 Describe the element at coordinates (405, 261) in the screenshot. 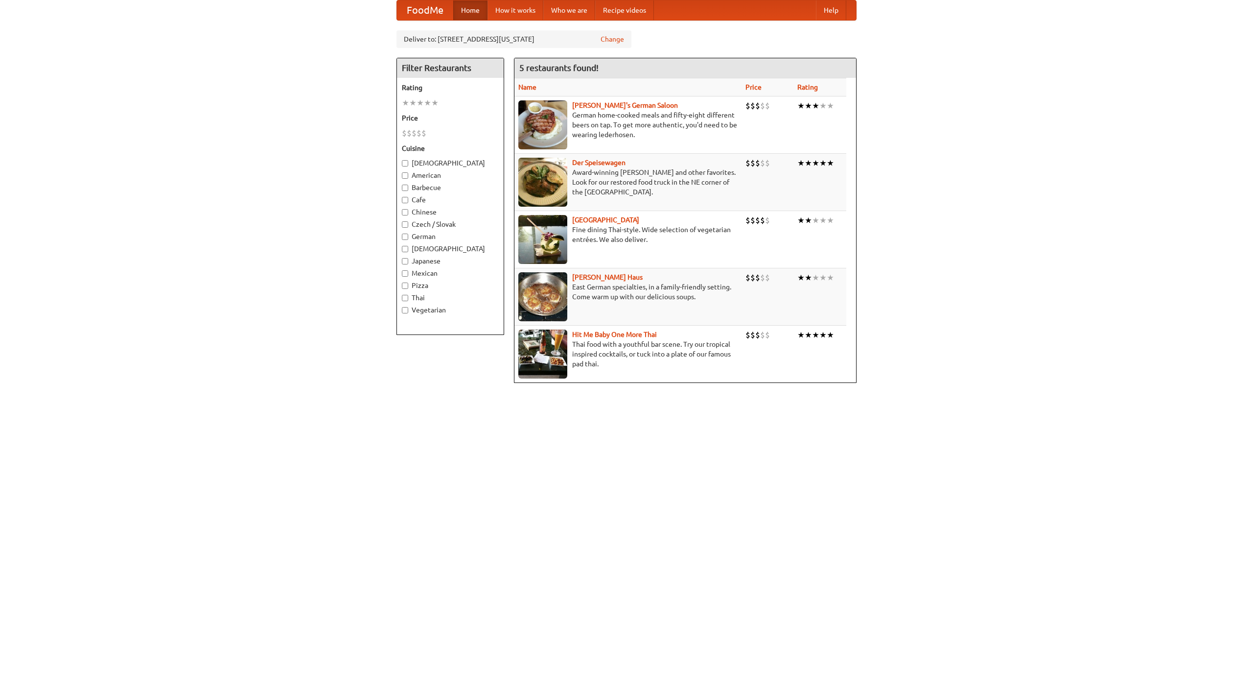

I see `input: Japanese` at that location.